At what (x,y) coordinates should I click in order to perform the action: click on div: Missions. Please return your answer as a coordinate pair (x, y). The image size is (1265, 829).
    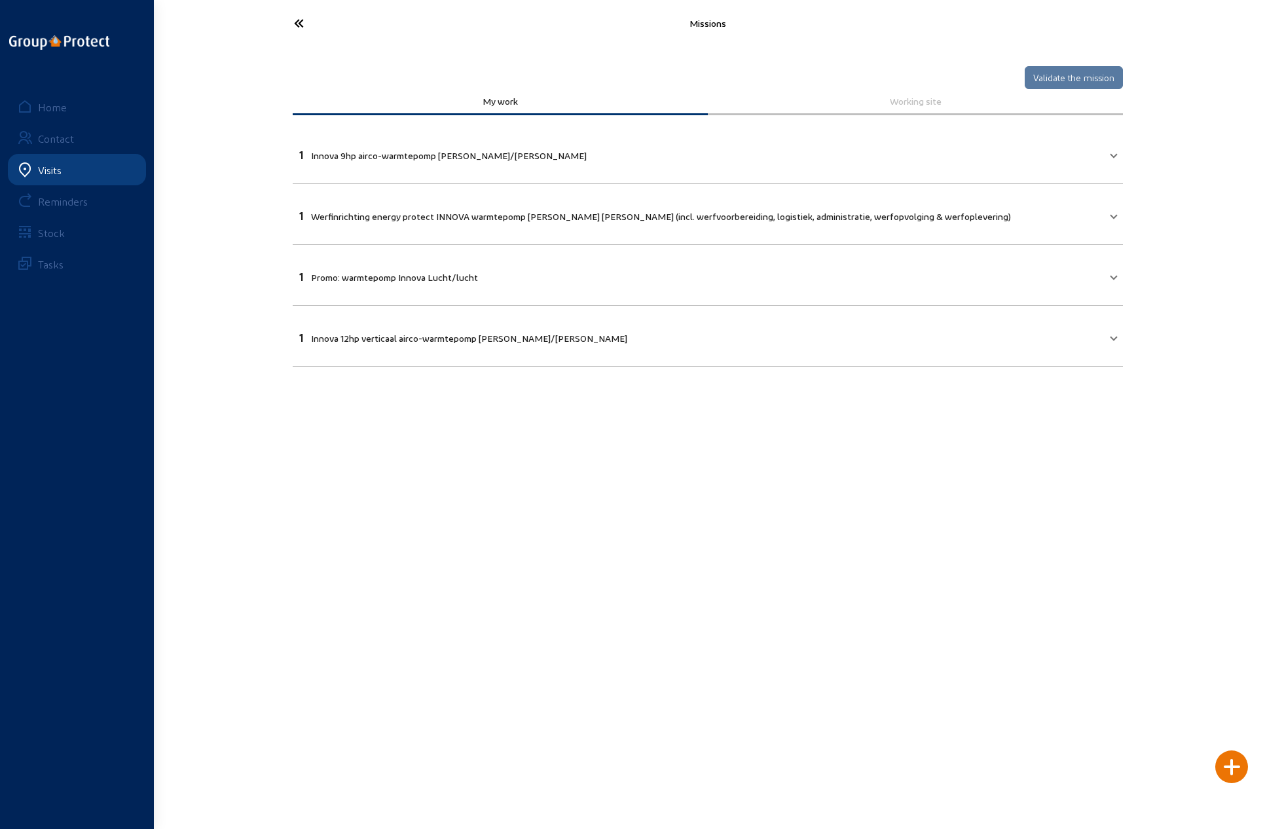
    Looking at the image, I should click on (708, 23).